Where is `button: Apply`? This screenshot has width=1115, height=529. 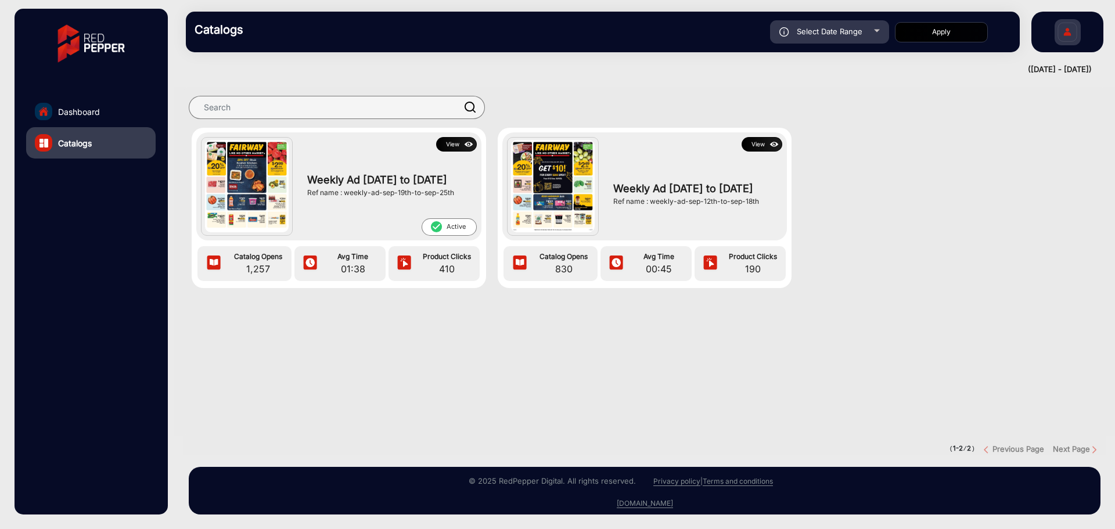 button: Apply is located at coordinates (942, 32).